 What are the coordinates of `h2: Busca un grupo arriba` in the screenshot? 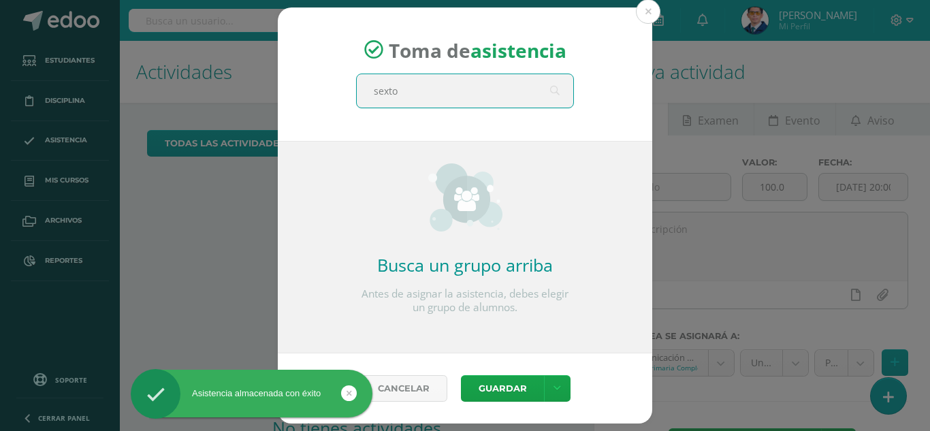 It's located at (465, 265).